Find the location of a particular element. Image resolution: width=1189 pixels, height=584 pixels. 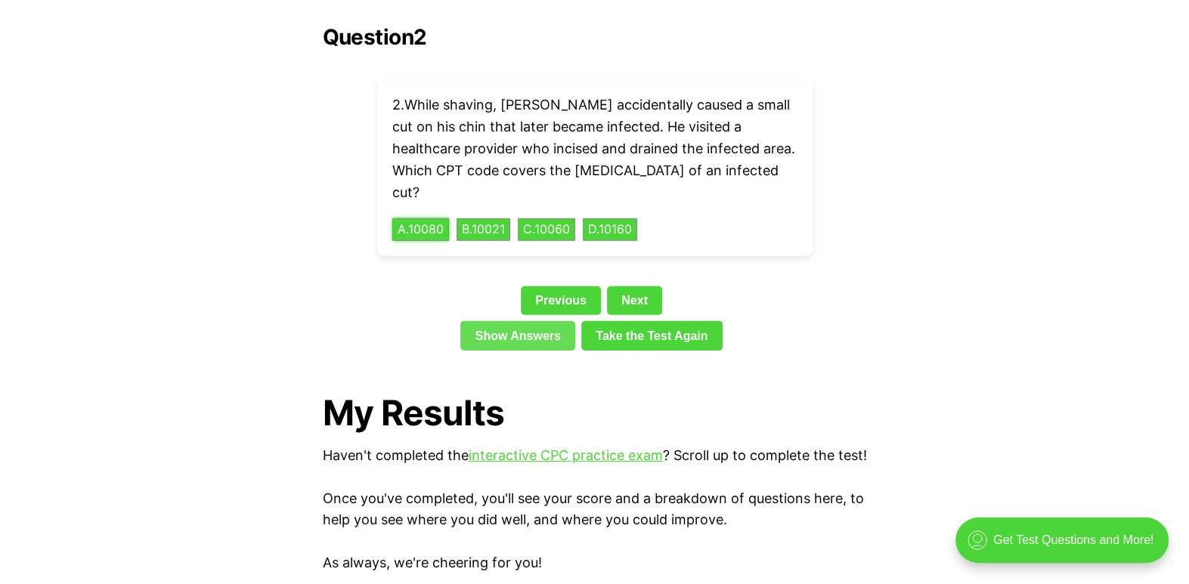

h1: My Results is located at coordinates (595, 413).